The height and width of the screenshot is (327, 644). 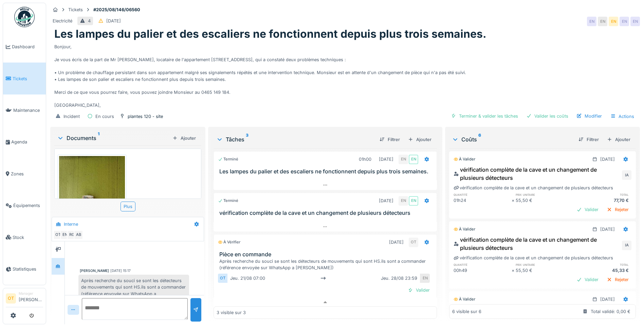 I want to click on div: Tickets, so click(x=75, y=10).